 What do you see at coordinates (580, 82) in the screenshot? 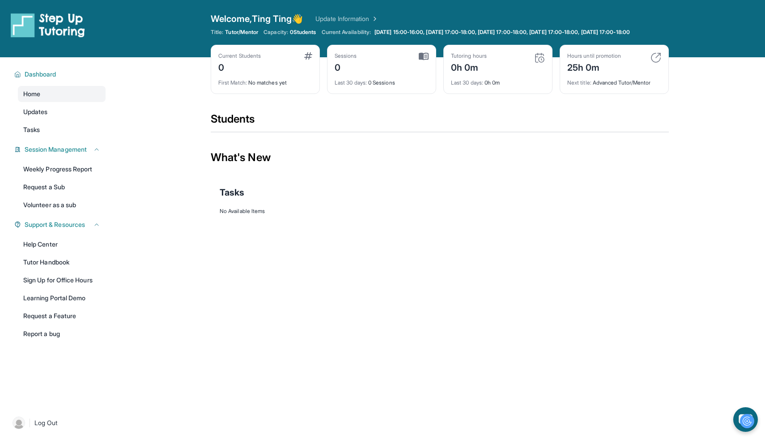
I see `span: Next title :` at bounding box center [580, 82].